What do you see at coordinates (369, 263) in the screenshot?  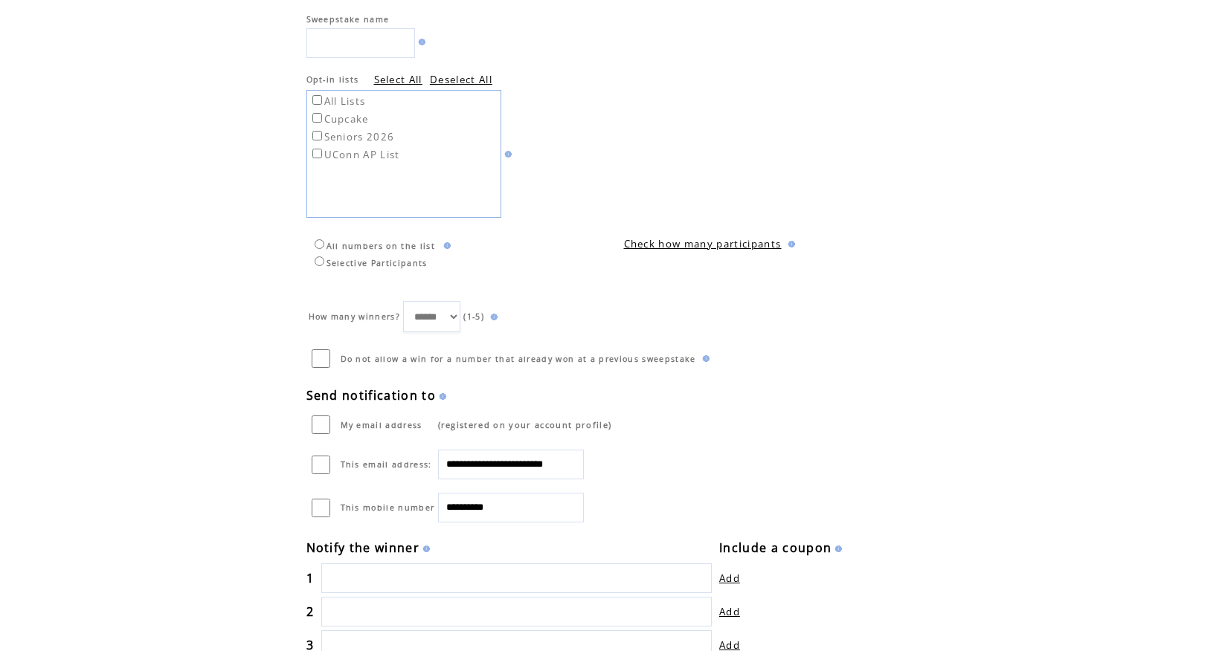 I see `label: Selective Participants` at bounding box center [369, 263].